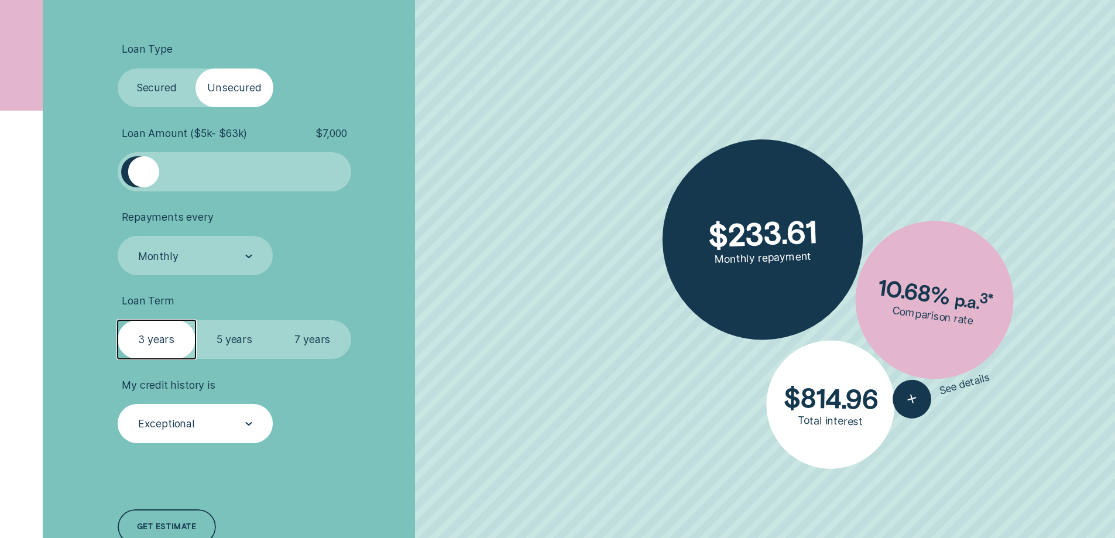 Image resolution: width=1115 pixels, height=538 pixels. I want to click on label: Secured, so click(156, 88).